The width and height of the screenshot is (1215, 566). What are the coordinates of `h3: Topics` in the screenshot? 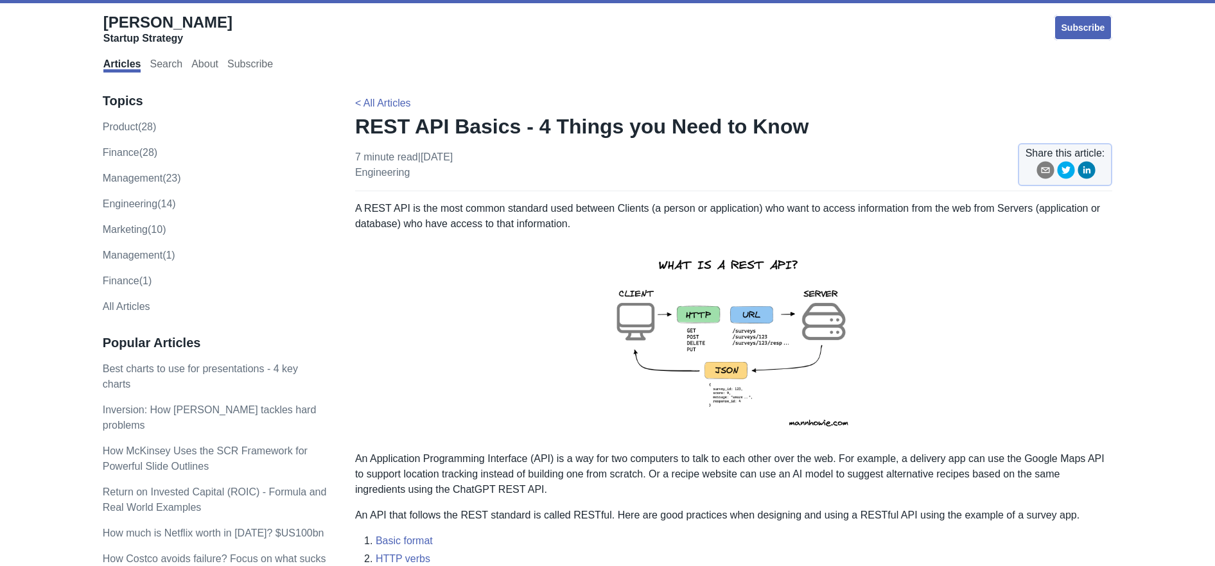 It's located at (215, 101).